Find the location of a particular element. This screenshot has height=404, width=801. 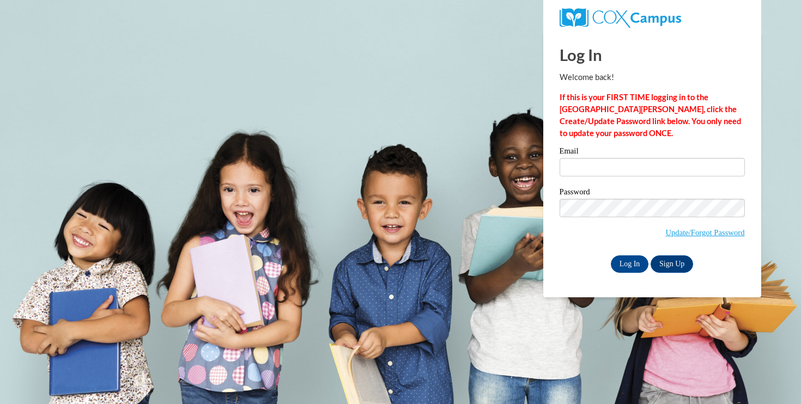

h1: Log In is located at coordinates (652, 54).